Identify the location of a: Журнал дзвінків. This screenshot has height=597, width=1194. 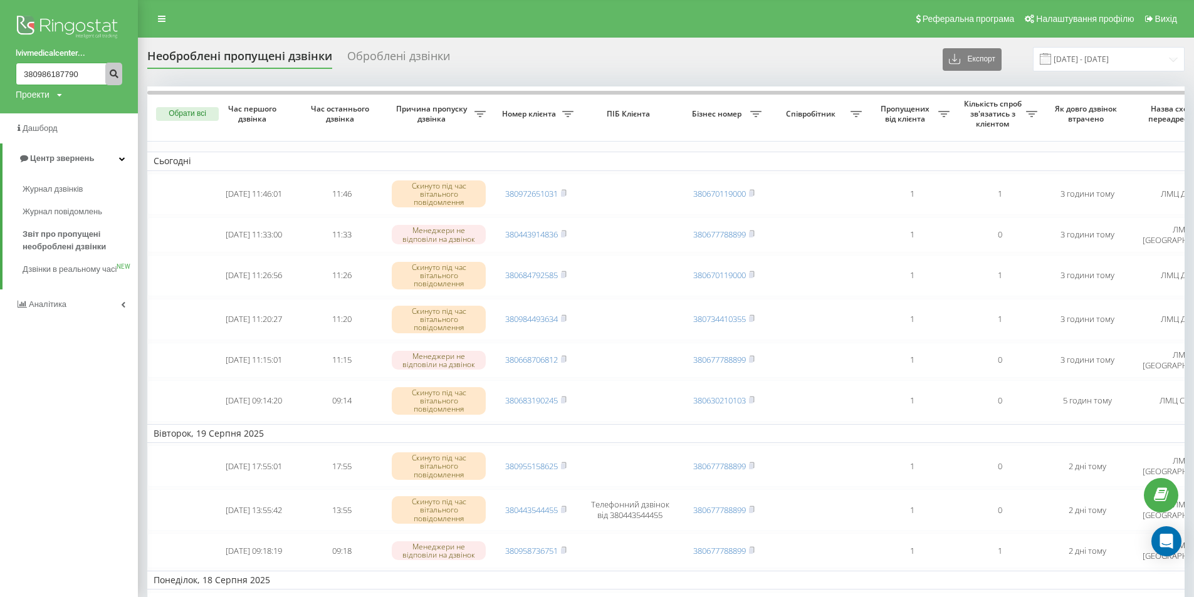
(80, 189).